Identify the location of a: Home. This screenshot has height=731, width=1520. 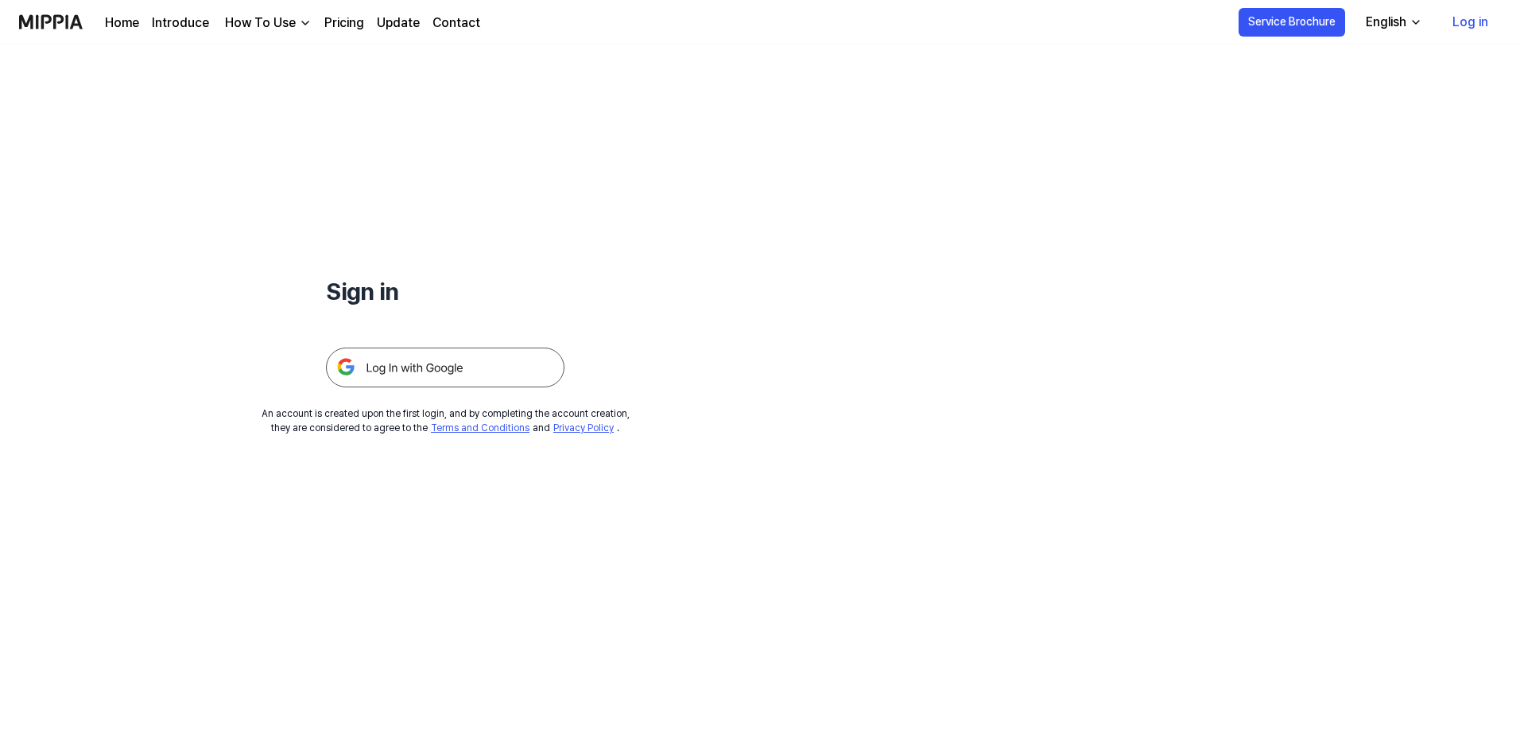
(122, 23).